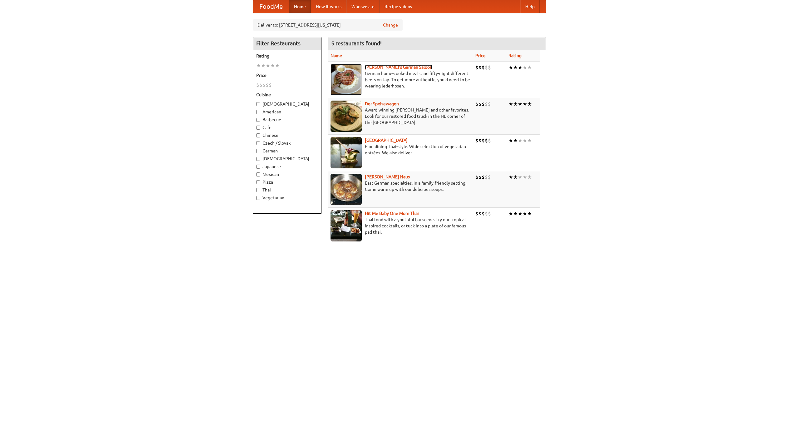 The image size is (799, 442). Describe the element at coordinates (287, 135) in the screenshot. I see `label: Chinese` at that location.